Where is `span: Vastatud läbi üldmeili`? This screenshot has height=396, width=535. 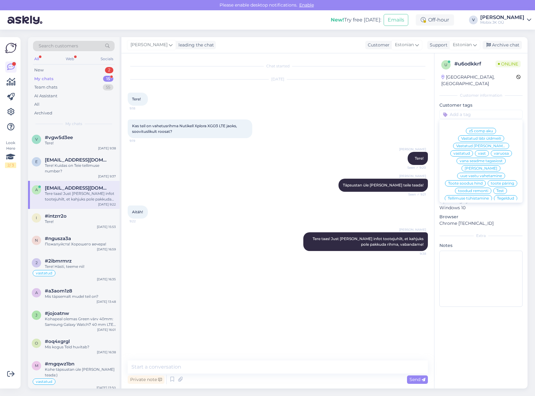 span: Vastatud läbi üldmeili is located at coordinates (481, 138).